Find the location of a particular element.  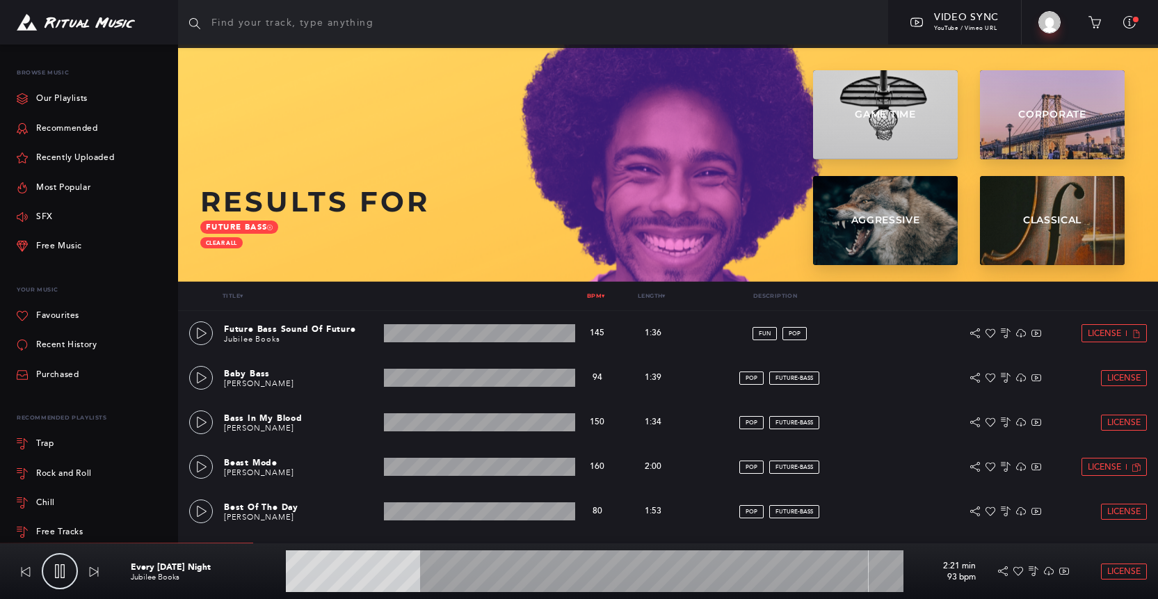

a: Trap is located at coordinates (92, 444).